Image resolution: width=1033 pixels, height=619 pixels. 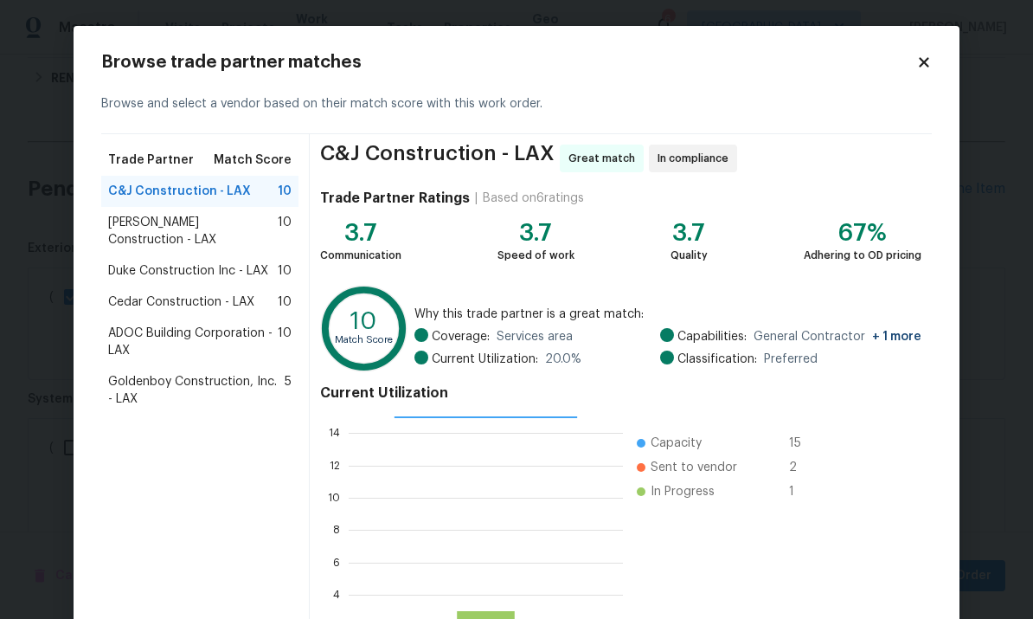 I want to click on span: + 1 more, so click(x=896, y=337).